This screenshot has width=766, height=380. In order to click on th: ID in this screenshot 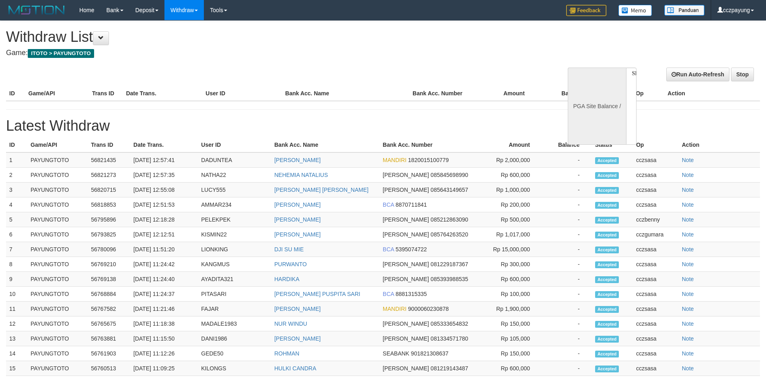, I will do `click(16, 145)`.